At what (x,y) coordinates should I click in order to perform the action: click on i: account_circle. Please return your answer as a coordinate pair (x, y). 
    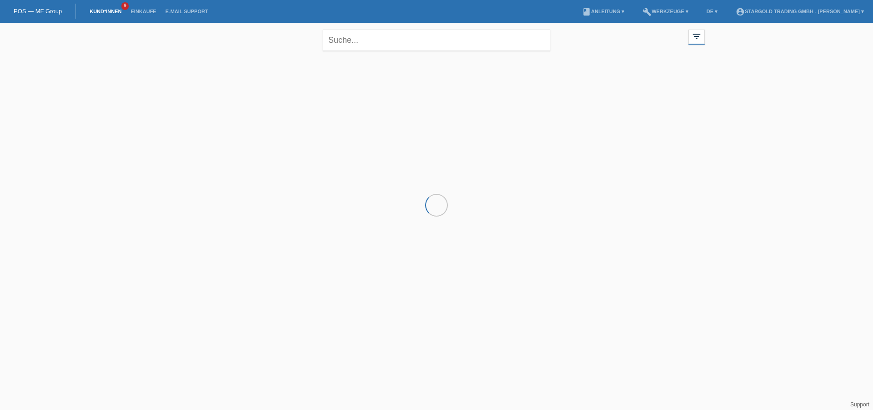
    Looking at the image, I should click on (740, 12).